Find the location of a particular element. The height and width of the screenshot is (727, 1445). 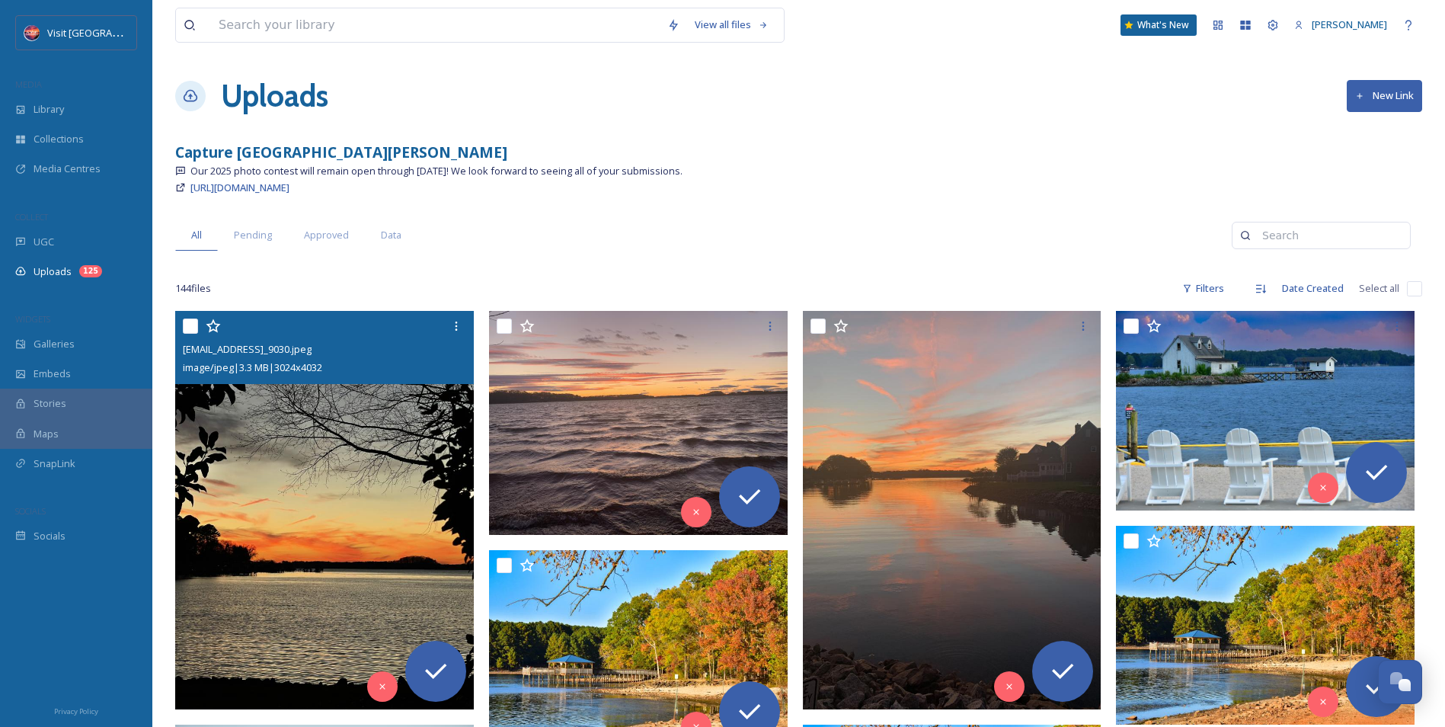

img: ext_1756738686.702116_Carsonasharawy@gmail.com-IMG_9030.jpeg is located at coordinates (325, 510).